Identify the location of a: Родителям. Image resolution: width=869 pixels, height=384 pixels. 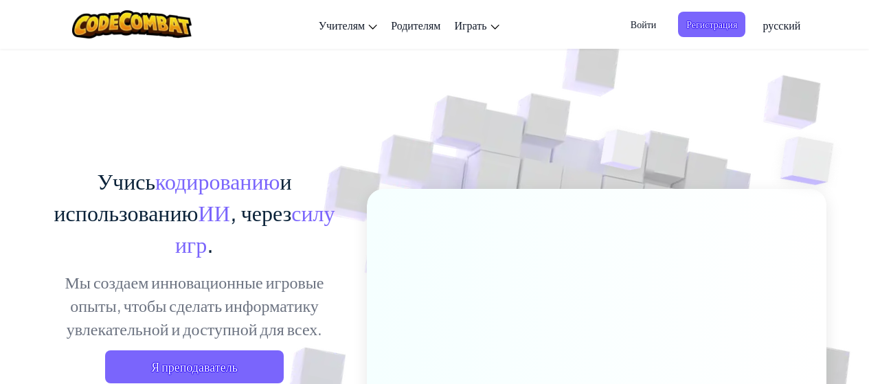
(415, 25).